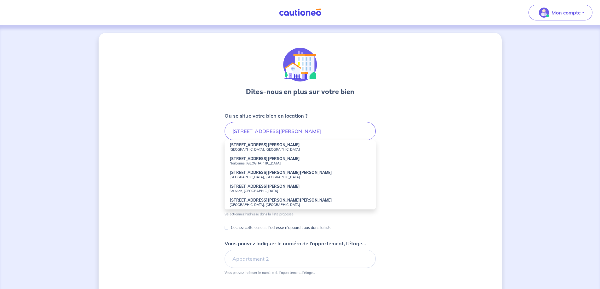 This screenshot has height=289, width=600. What do you see at coordinates (300, 12) in the screenshot?
I see `img: Cautioneo` at bounding box center [300, 12].